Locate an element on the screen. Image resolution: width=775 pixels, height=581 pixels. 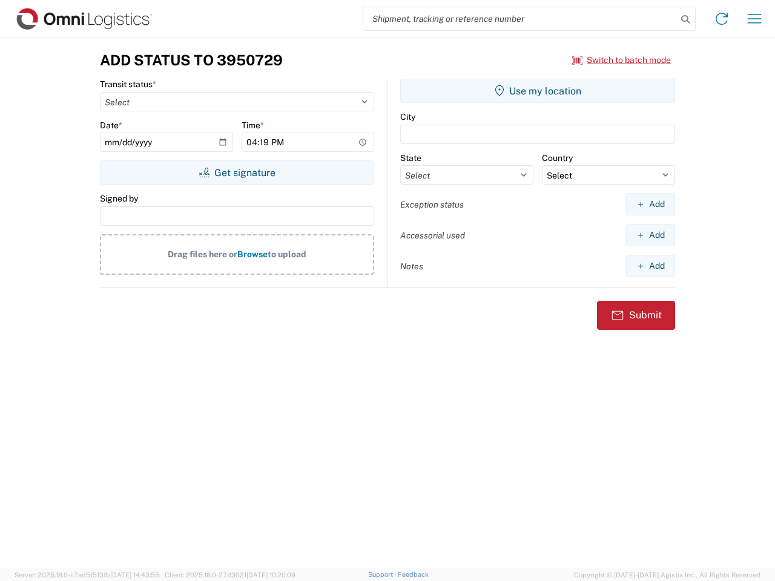
label: Exception status is located at coordinates (431, 205).